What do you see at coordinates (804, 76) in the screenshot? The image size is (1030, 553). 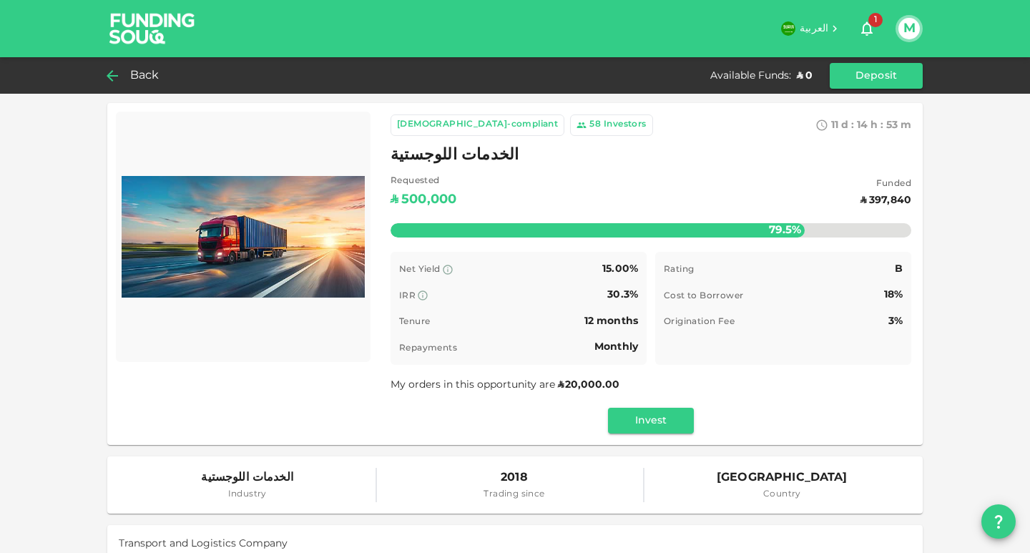 I see `div: ʢ 0` at bounding box center [804, 76].